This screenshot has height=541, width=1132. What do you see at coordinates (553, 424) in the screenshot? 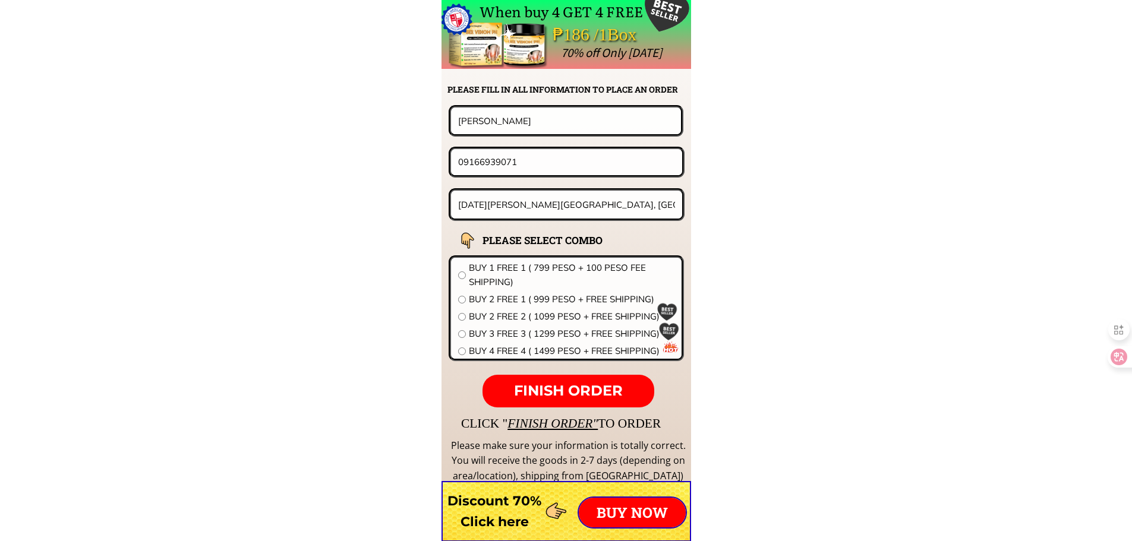
I see `span: FINISH ORDER"` at bounding box center [553, 424].